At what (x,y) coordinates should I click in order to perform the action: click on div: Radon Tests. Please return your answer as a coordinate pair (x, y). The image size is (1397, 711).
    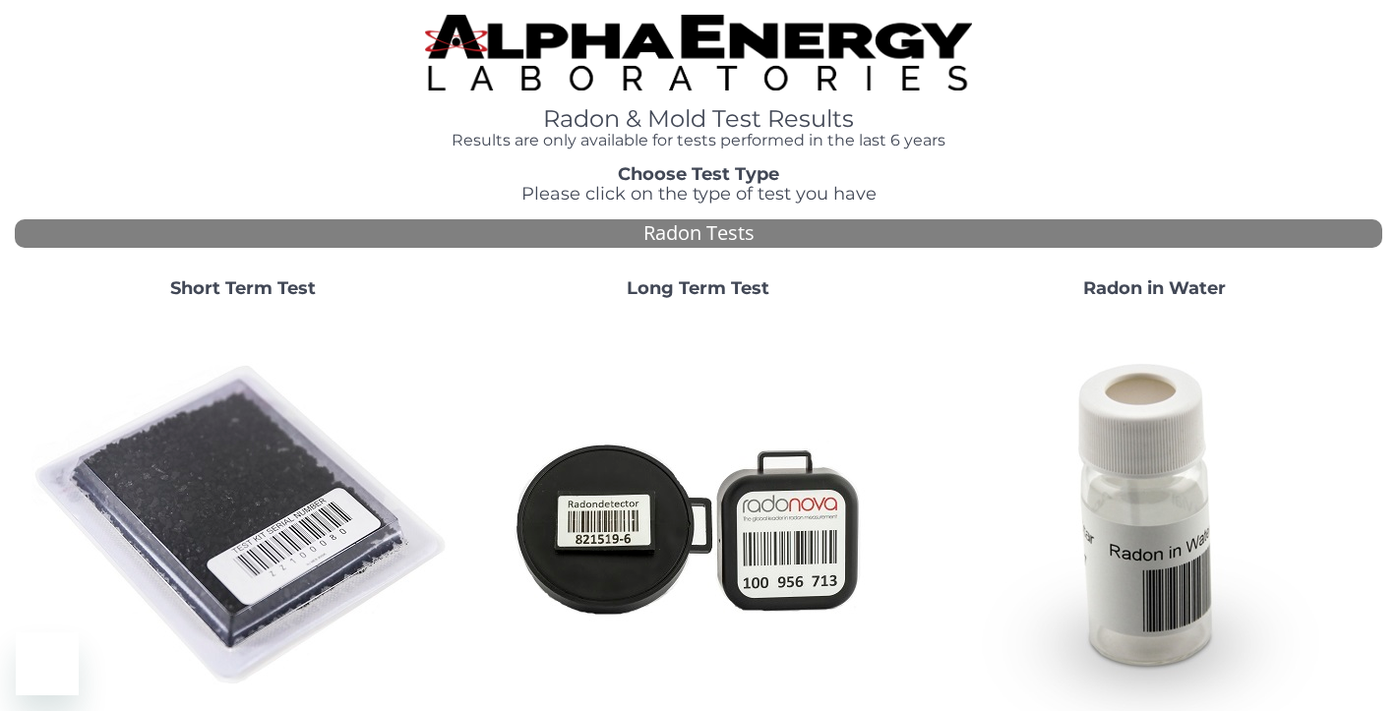
    Looking at the image, I should click on (698, 233).